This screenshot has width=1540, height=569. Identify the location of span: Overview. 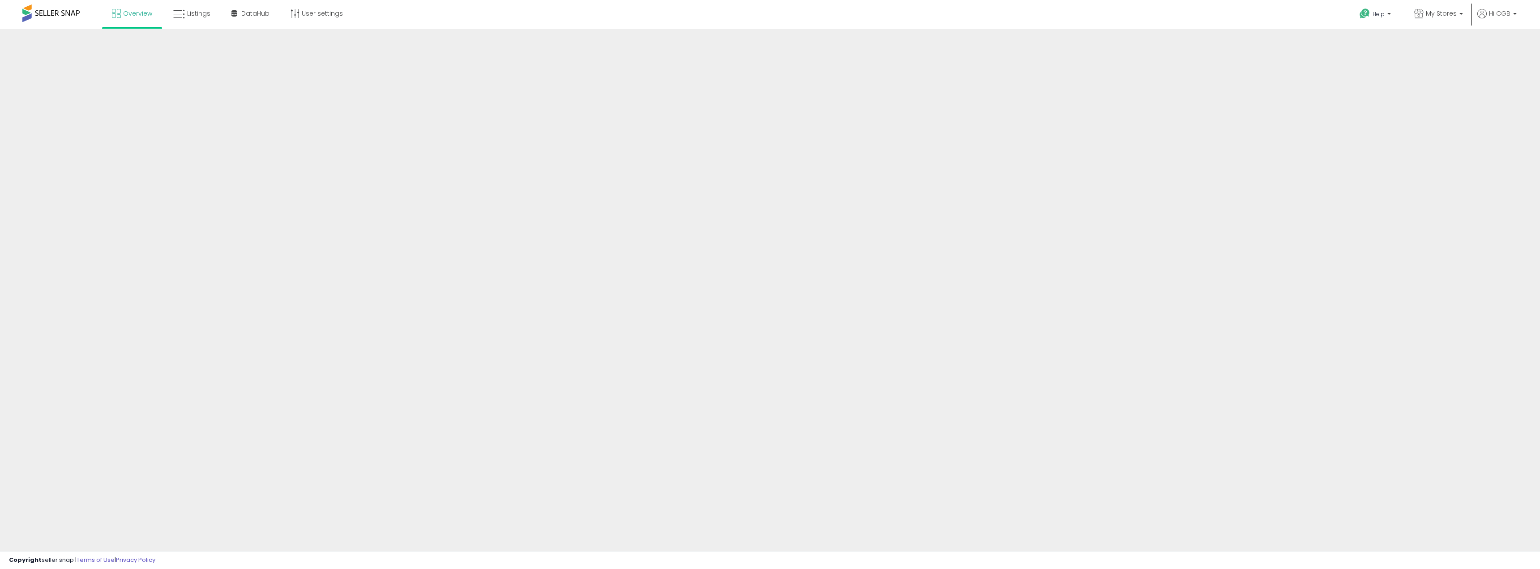
(137, 13).